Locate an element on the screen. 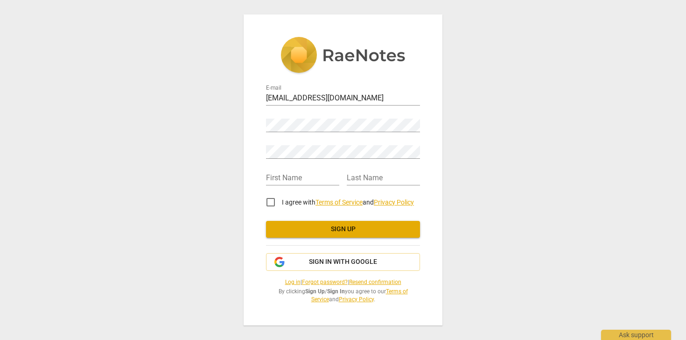  span: By clicking / you agree to our and . is located at coordinates (343, 295).